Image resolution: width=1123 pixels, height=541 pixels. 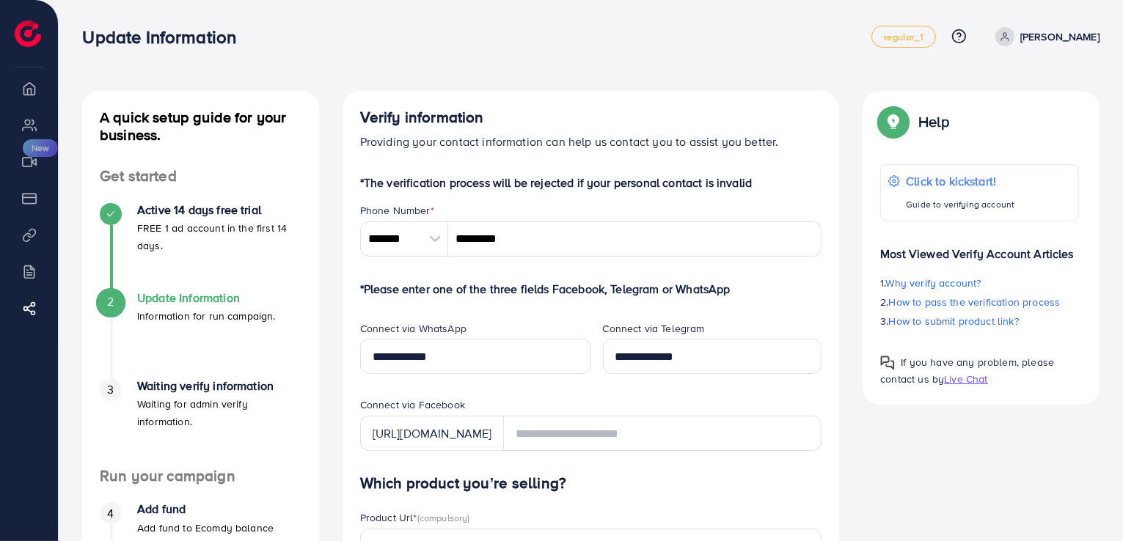 What do you see at coordinates (219, 413) in the screenshot?
I see `p: Waiting for admin verify information.` at bounding box center [219, 413].